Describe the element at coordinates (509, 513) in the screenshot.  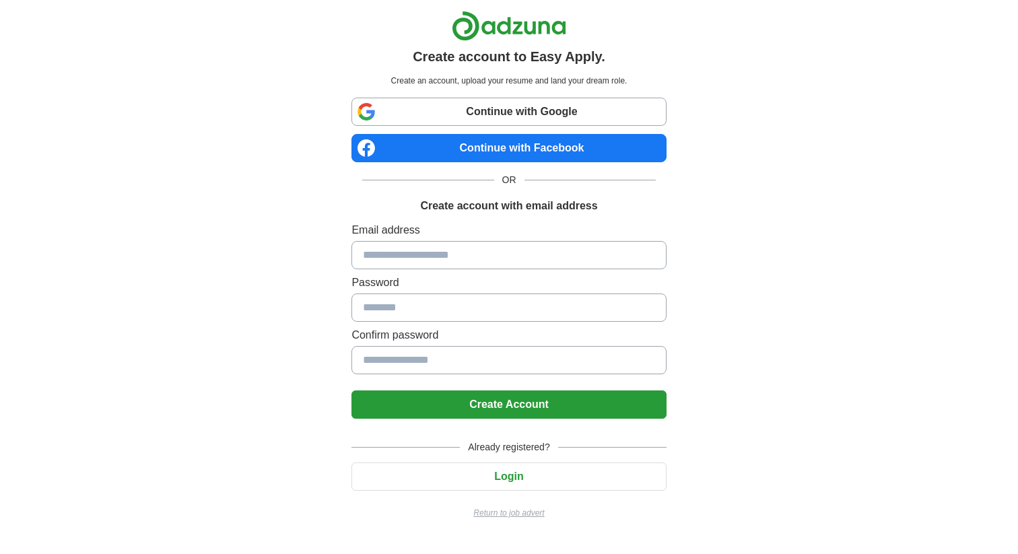
I see `p: Return to job advert` at that location.